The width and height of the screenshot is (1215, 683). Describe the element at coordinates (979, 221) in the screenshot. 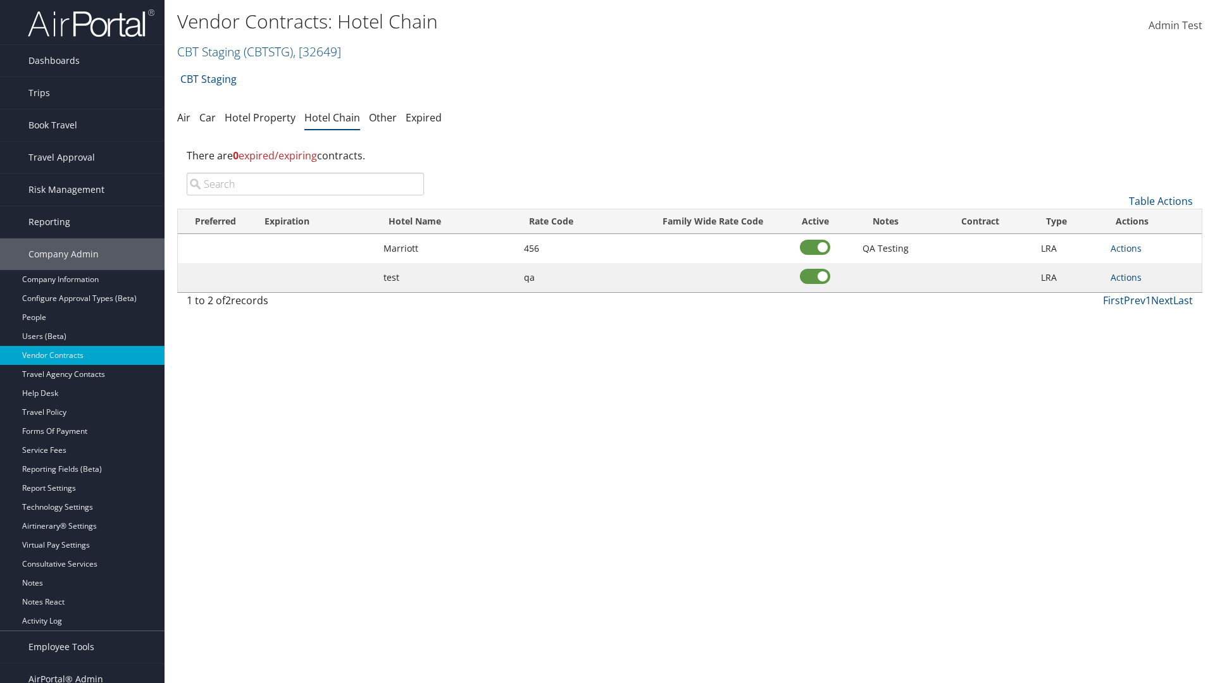

I see `th: Contract: activate to sort column ascending` at that location.